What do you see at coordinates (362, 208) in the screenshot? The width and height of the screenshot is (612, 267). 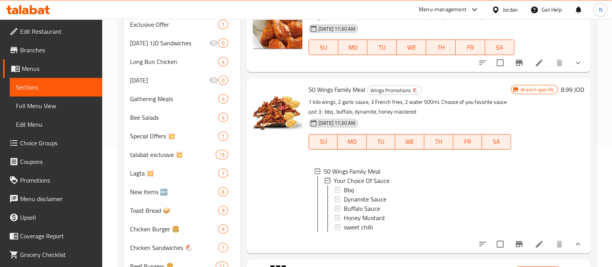 I see `span: Buffalo Sauce` at bounding box center [362, 208].